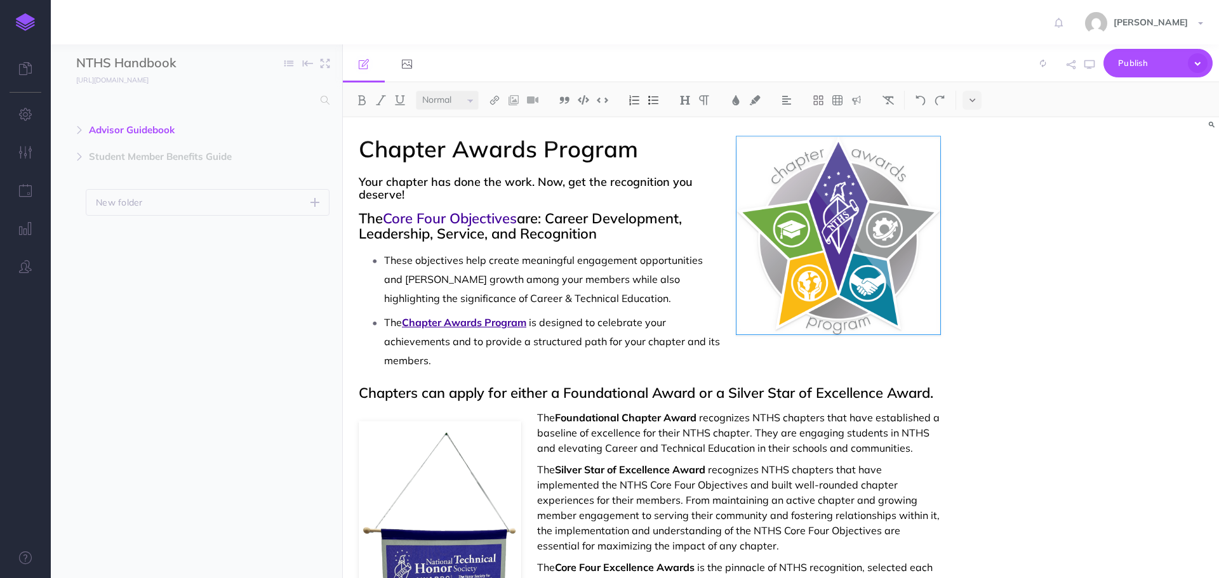 This screenshot has height=578, width=1219. I want to click on img: Italic button, so click(381, 100).